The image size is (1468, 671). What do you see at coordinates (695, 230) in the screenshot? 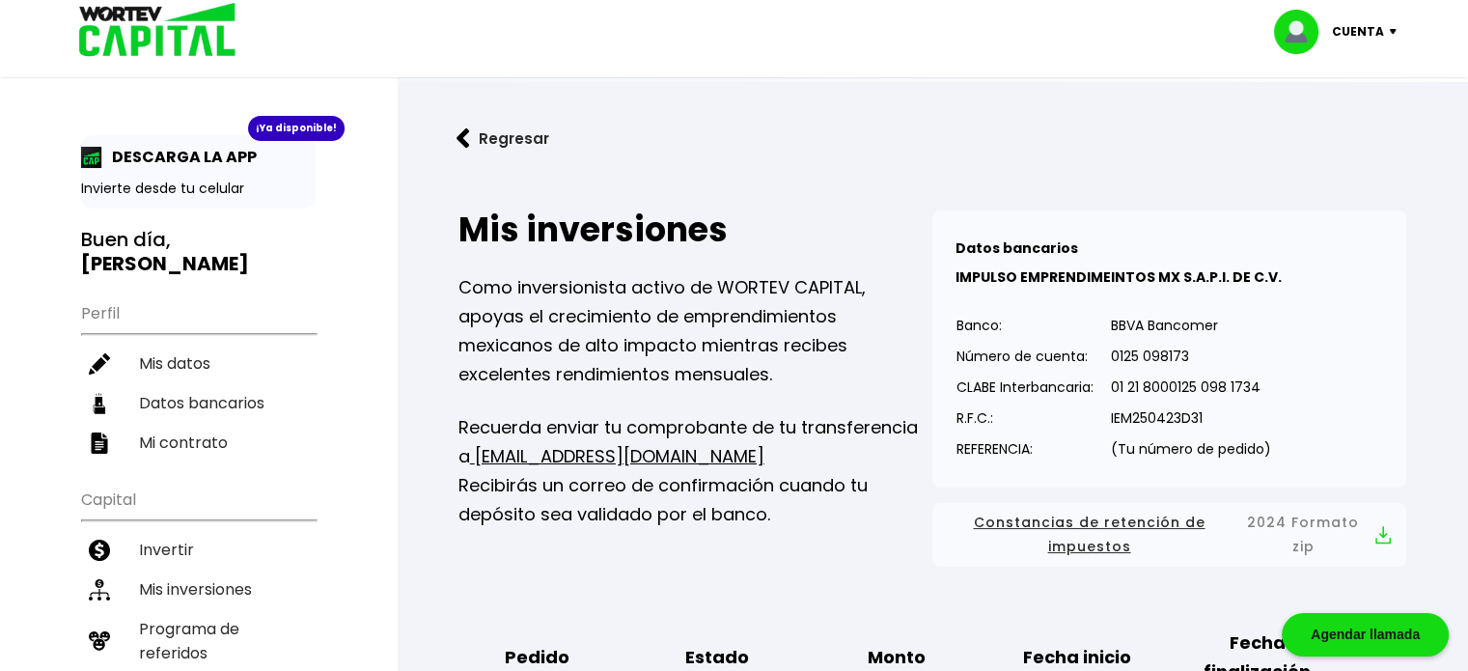
I see `h2: Mis inversiones` at bounding box center [695, 230].